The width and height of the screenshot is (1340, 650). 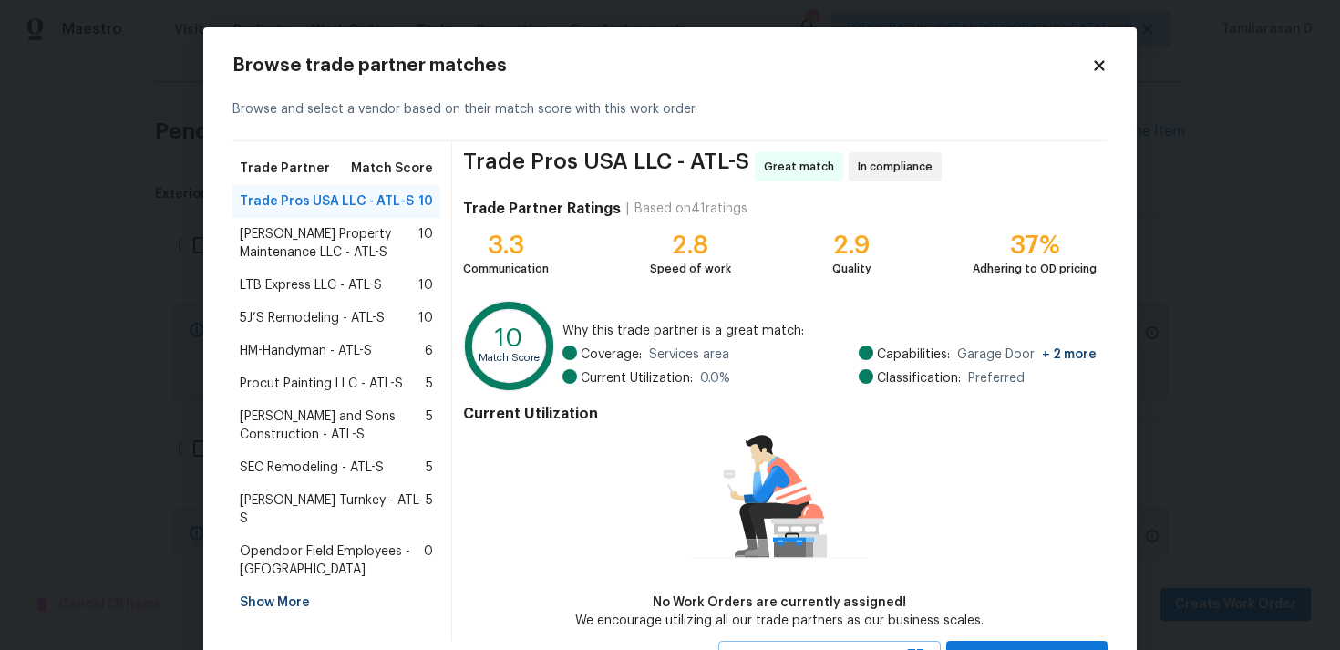 I want to click on span: Trade Partner, so click(x=284, y=169).